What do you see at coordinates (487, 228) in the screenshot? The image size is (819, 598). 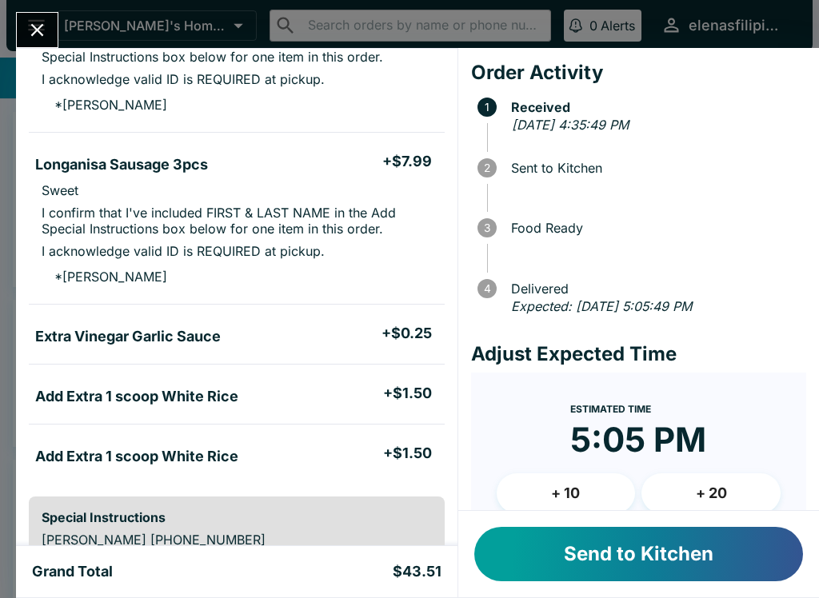 I see `text: 3` at bounding box center [487, 228].